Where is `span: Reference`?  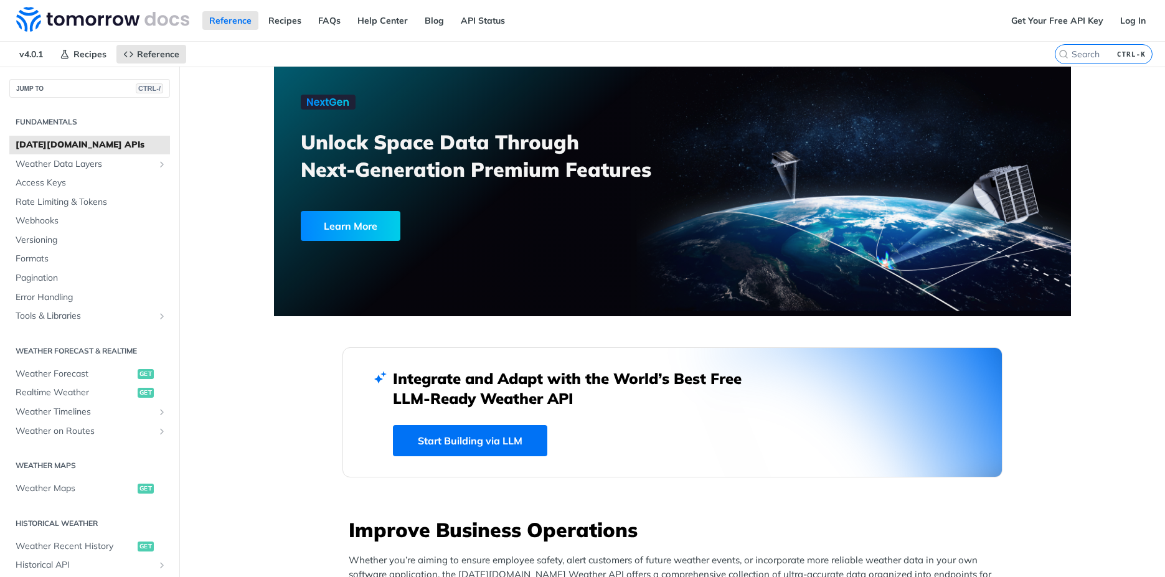
span: Reference is located at coordinates (158, 54).